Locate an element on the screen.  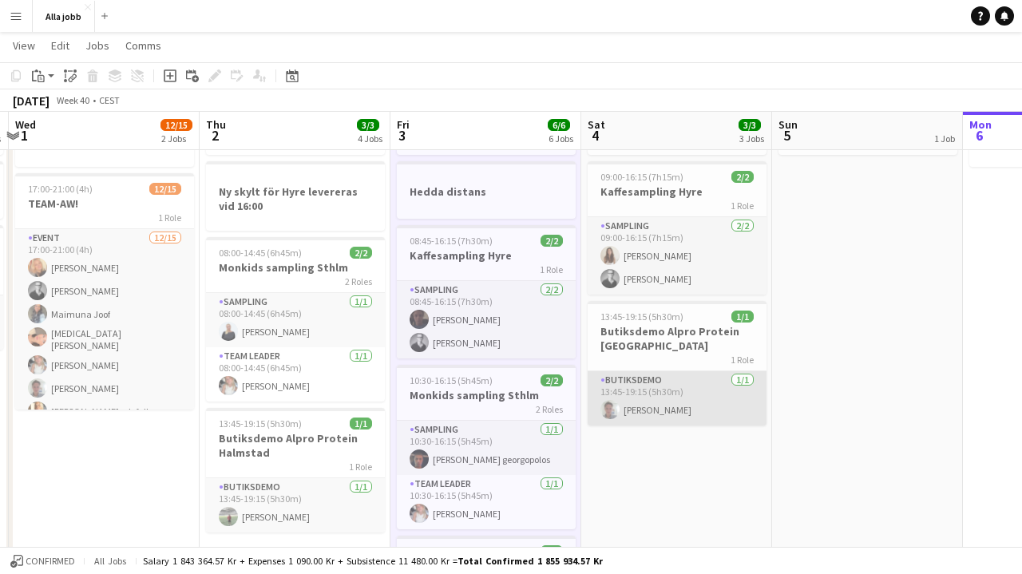
span: Edit is located at coordinates (60, 46).